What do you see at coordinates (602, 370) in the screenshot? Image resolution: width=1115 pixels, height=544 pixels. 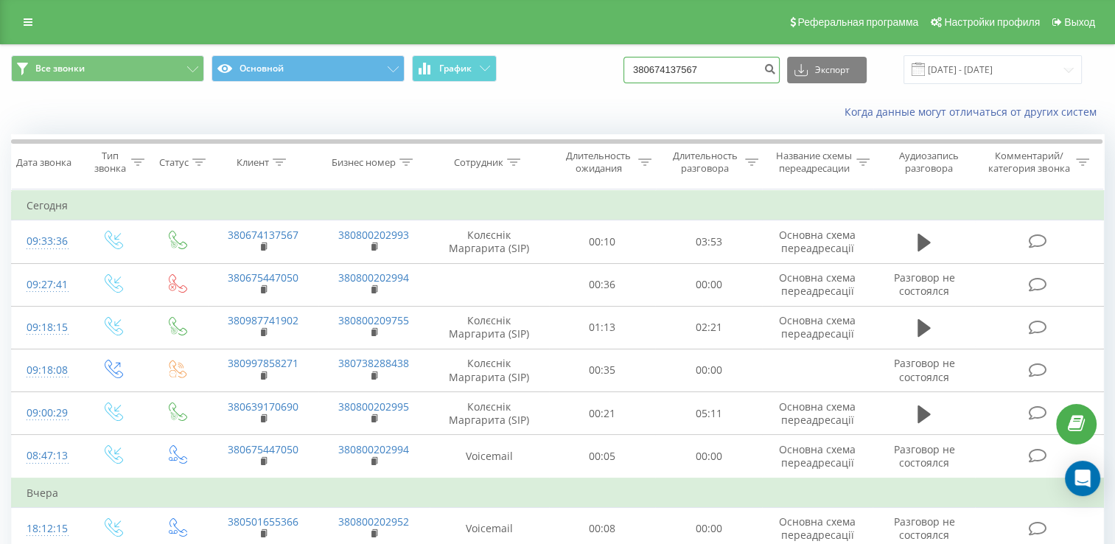 I see `td: 00:35` at bounding box center [602, 370].